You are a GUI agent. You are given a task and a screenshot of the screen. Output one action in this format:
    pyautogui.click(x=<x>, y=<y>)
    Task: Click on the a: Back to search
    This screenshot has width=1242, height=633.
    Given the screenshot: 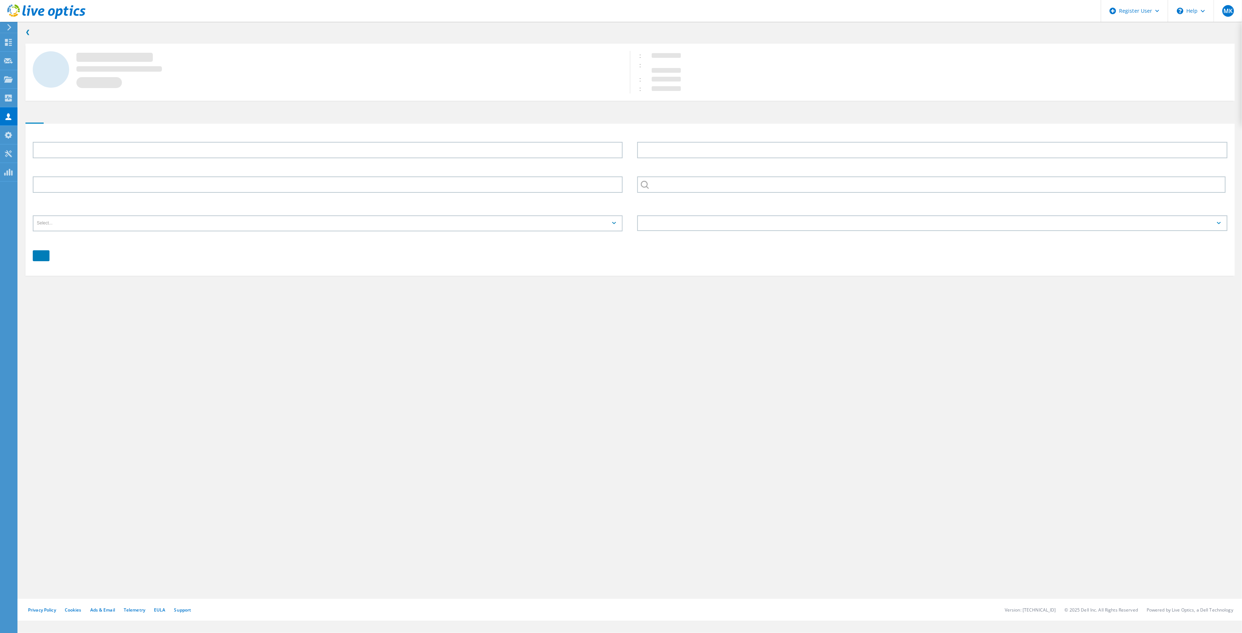 What is the action you would take?
    pyautogui.click(x=28, y=32)
    